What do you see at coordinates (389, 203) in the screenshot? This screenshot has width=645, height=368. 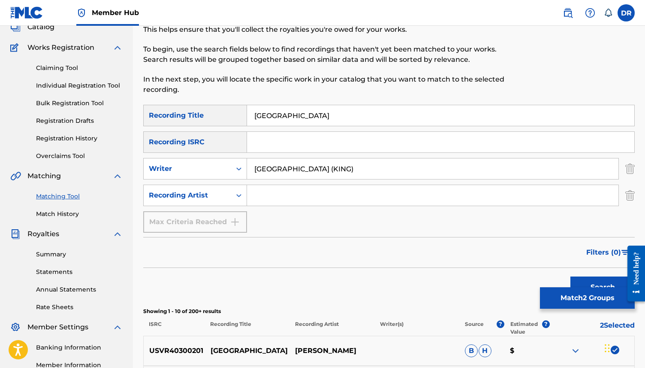 I see `form: Search Form` at bounding box center [389, 203].